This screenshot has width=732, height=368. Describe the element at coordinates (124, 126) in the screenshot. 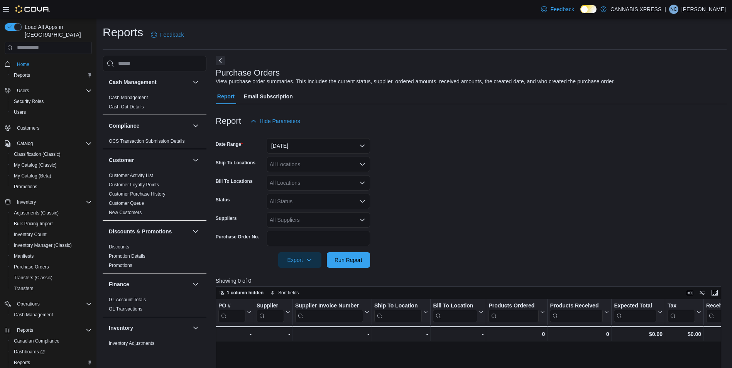

I see `h3: Compliance` at that location.